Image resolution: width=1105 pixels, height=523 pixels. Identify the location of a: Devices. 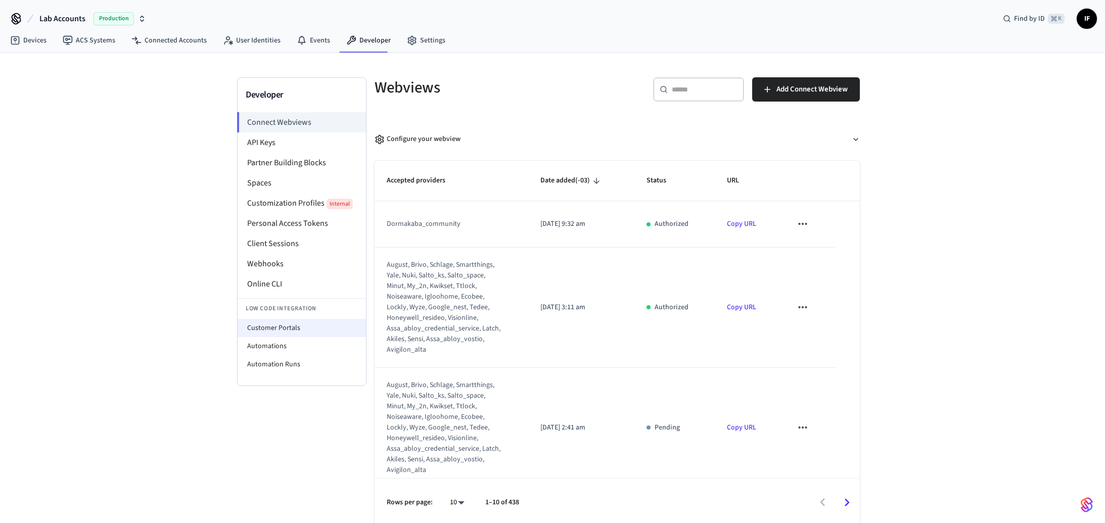
(28, 40).